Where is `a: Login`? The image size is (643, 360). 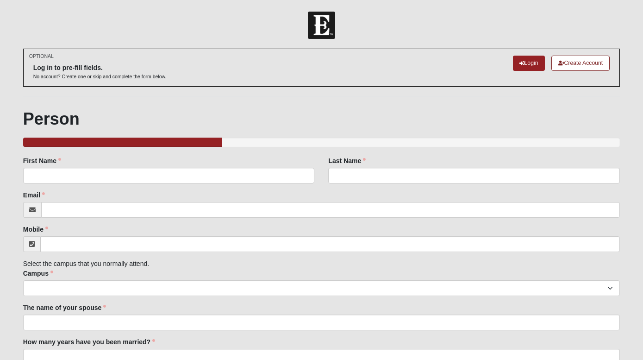 a: Login is located at coordinates (528, 63).